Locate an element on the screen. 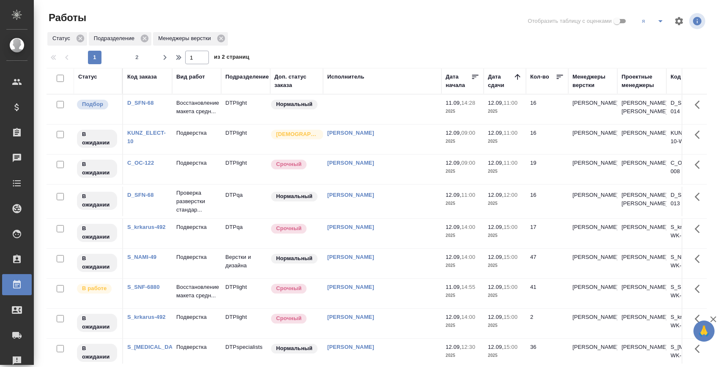 This screenshot has width=723, height=367. td: S_SNF-6880-WK-003 is located at coordinates (691, 294).